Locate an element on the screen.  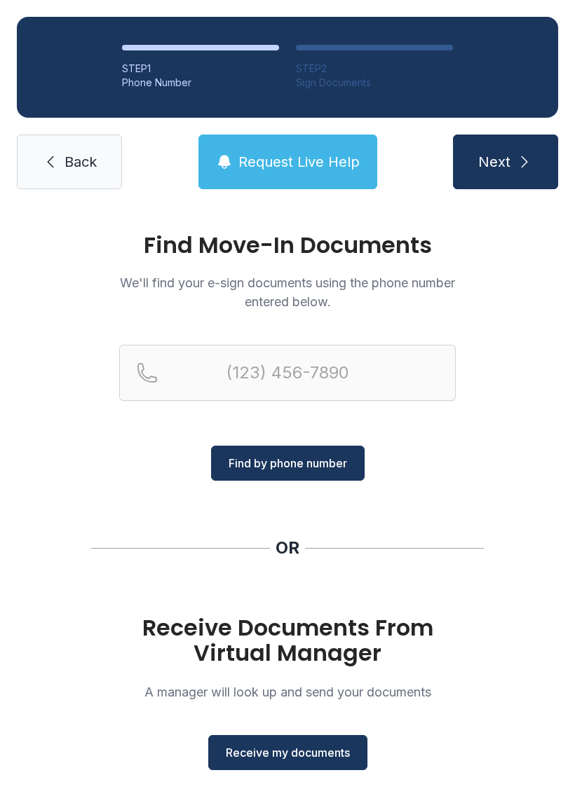
span: Next is located at coordinates (494, 162).